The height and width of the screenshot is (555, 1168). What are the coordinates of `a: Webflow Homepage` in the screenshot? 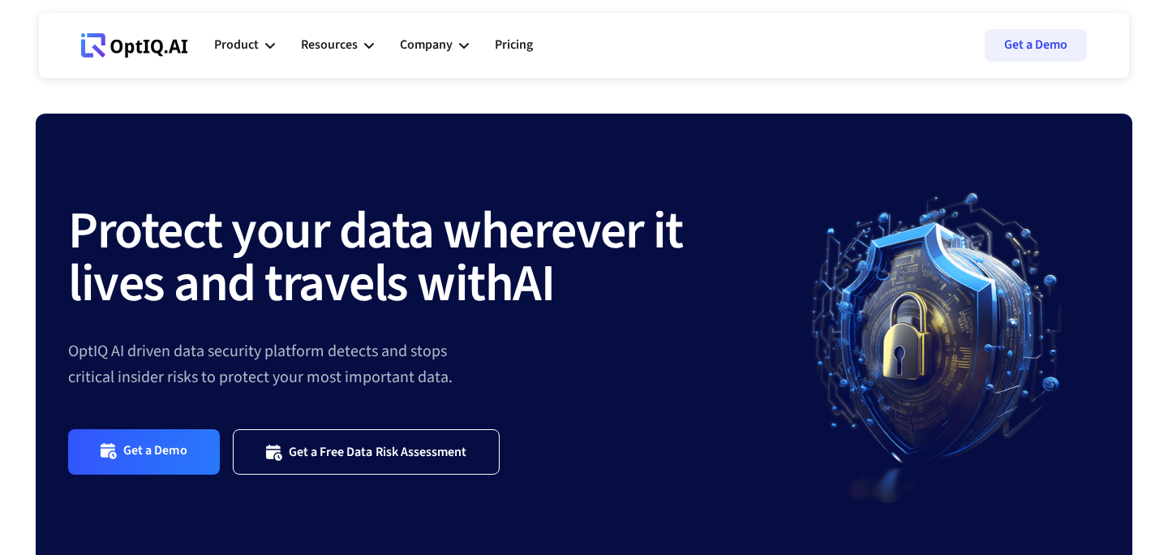 It's located at (135, 45).